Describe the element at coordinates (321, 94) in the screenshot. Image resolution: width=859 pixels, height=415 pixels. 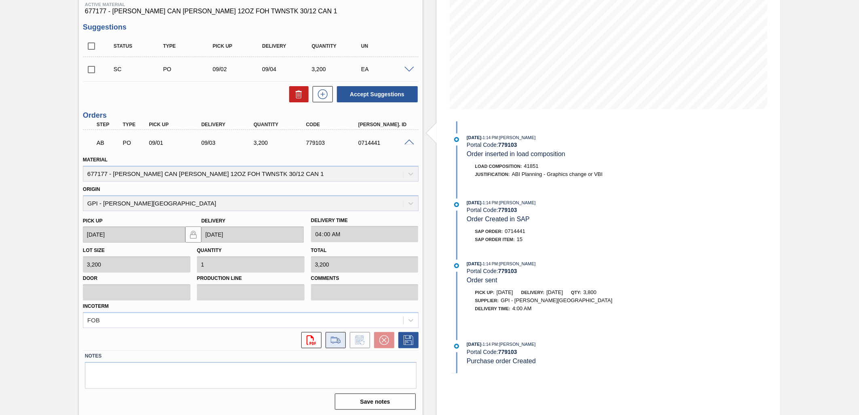
I see `div: New suggestion` at that location.